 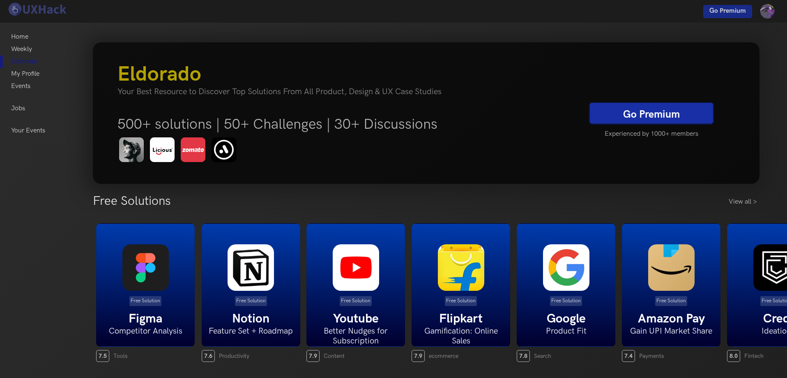 What do you see at coordinates (356, 336) in the screenshot?
I see `h6: Better Nudges for Subscription` at bounding box center [356, 336].